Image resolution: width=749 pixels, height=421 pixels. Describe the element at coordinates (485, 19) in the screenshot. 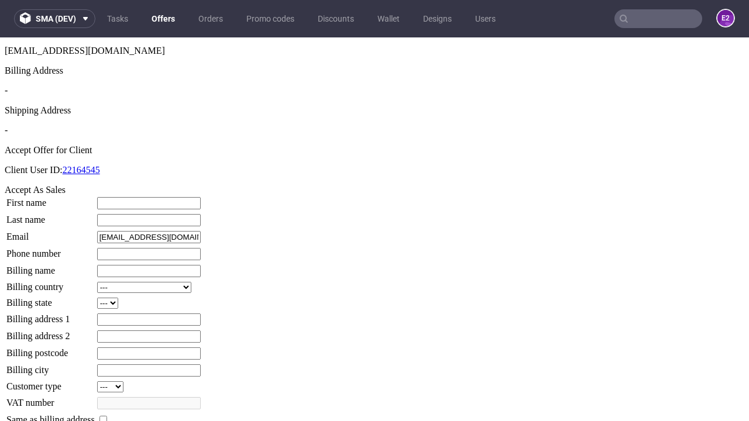

I see `a: Users` at that location.